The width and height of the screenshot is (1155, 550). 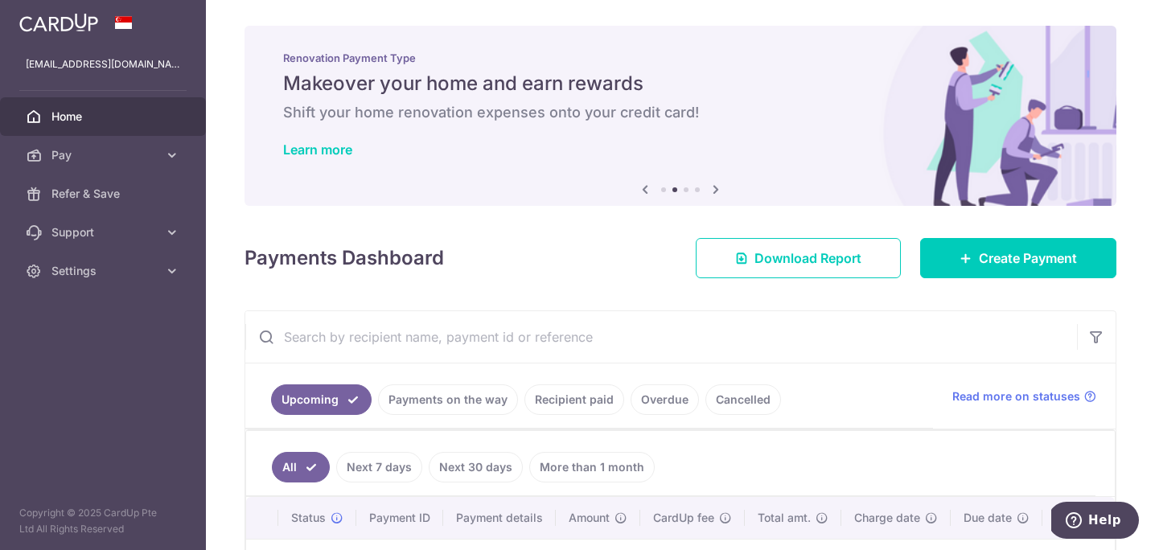 I want to click on a: Recipient paid, so click(x=574, y=400).